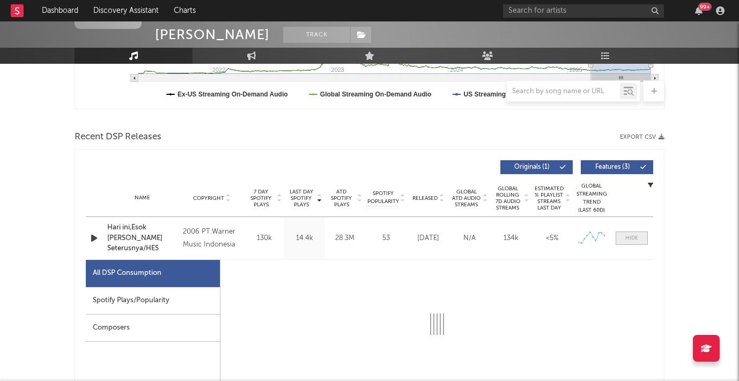  What do you see at coordinates (466, 198) in the screenshot?
I see `span: Global ATD Audio Streams` at bounding box center [466, 198].